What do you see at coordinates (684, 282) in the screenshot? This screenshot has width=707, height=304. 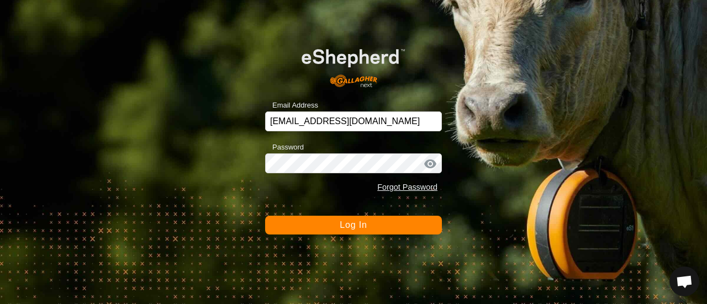 I see `div: Open chat` at bounding box center [684, 282].